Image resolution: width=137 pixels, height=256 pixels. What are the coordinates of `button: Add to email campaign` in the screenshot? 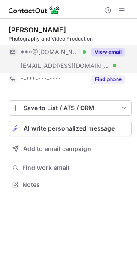 It's located at (70, 149).